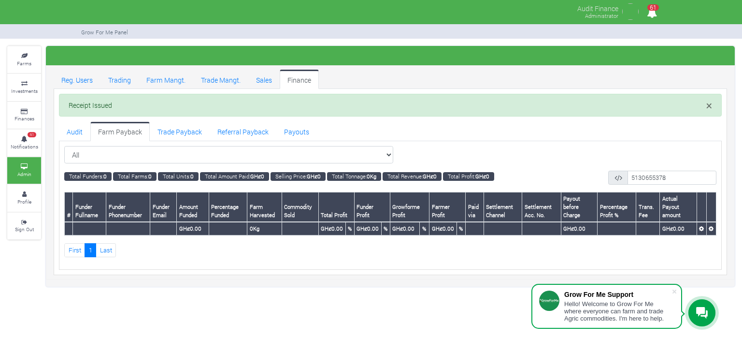 This screenshot has height=353, width=742. Describe the element at coordinates (24, 59) in the screenshot. I see `a: Farms` at that location.